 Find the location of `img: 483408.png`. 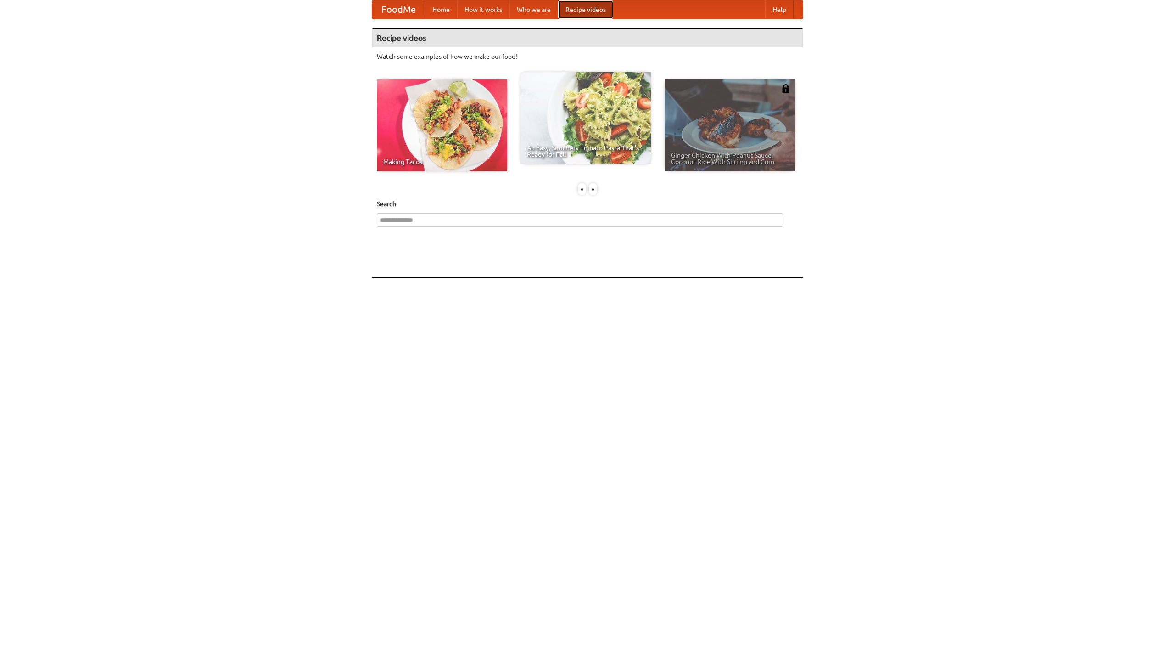

img: 483408.png is located at coordinates (786, 89).